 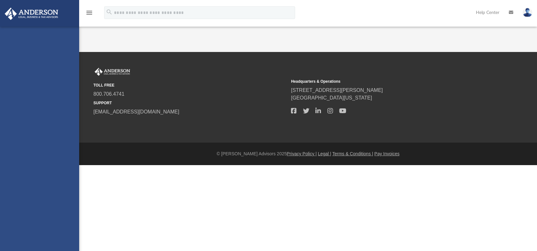 What do you see at coordinates (352, 153) in the screenshot?
I see `a: Terms & Conditions |` at bounding box center [352, 153].